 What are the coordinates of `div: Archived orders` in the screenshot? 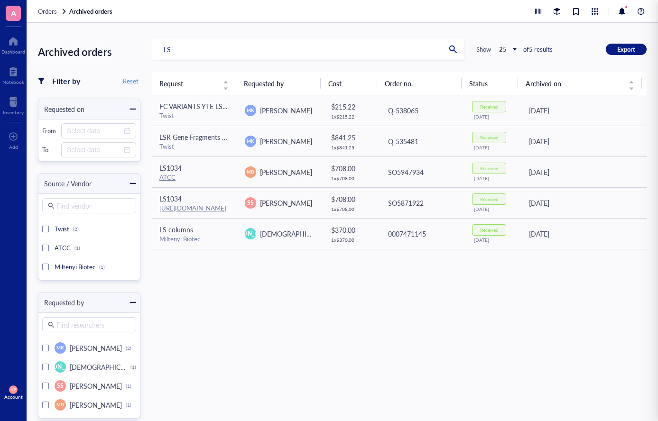 It's located at (89, 52).